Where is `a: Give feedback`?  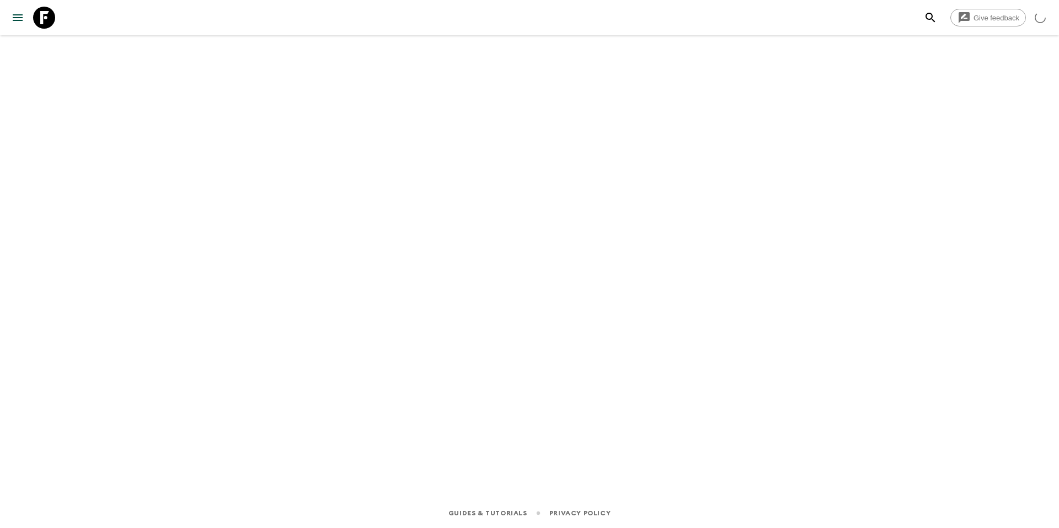
a: Give feedback is located at coordinates (988, 18).